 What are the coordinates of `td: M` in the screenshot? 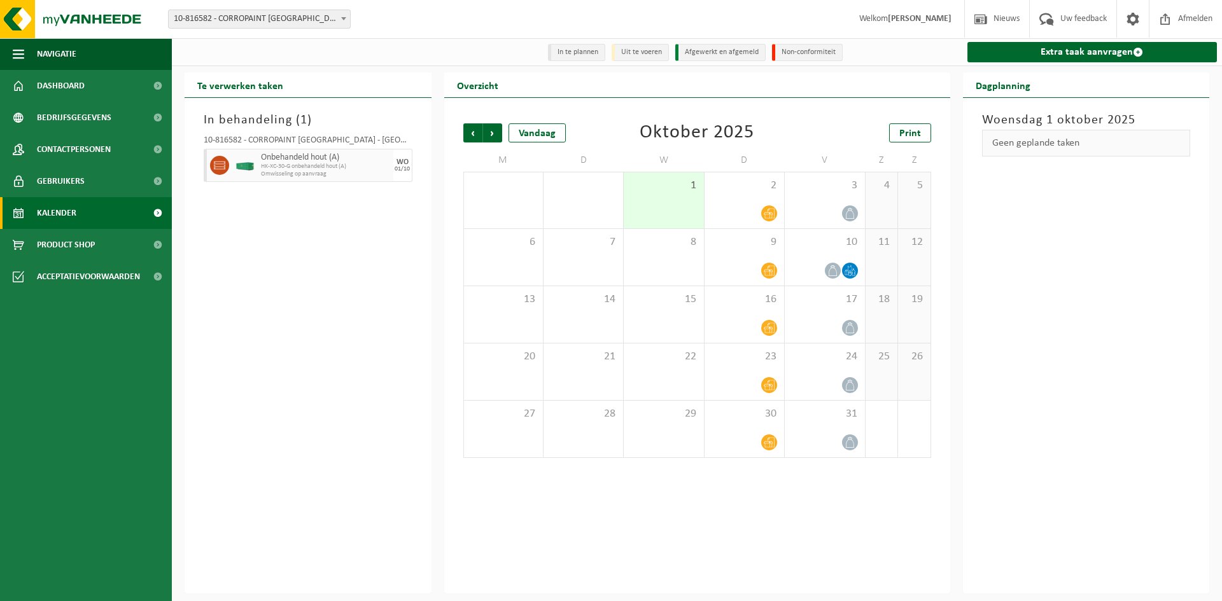 It's located at (503, 160).